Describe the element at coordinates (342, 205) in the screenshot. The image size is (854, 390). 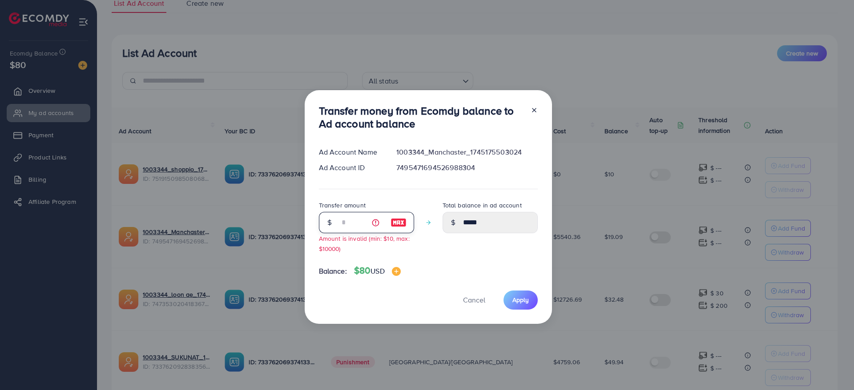
I see `label: Transfer amount` at that location.